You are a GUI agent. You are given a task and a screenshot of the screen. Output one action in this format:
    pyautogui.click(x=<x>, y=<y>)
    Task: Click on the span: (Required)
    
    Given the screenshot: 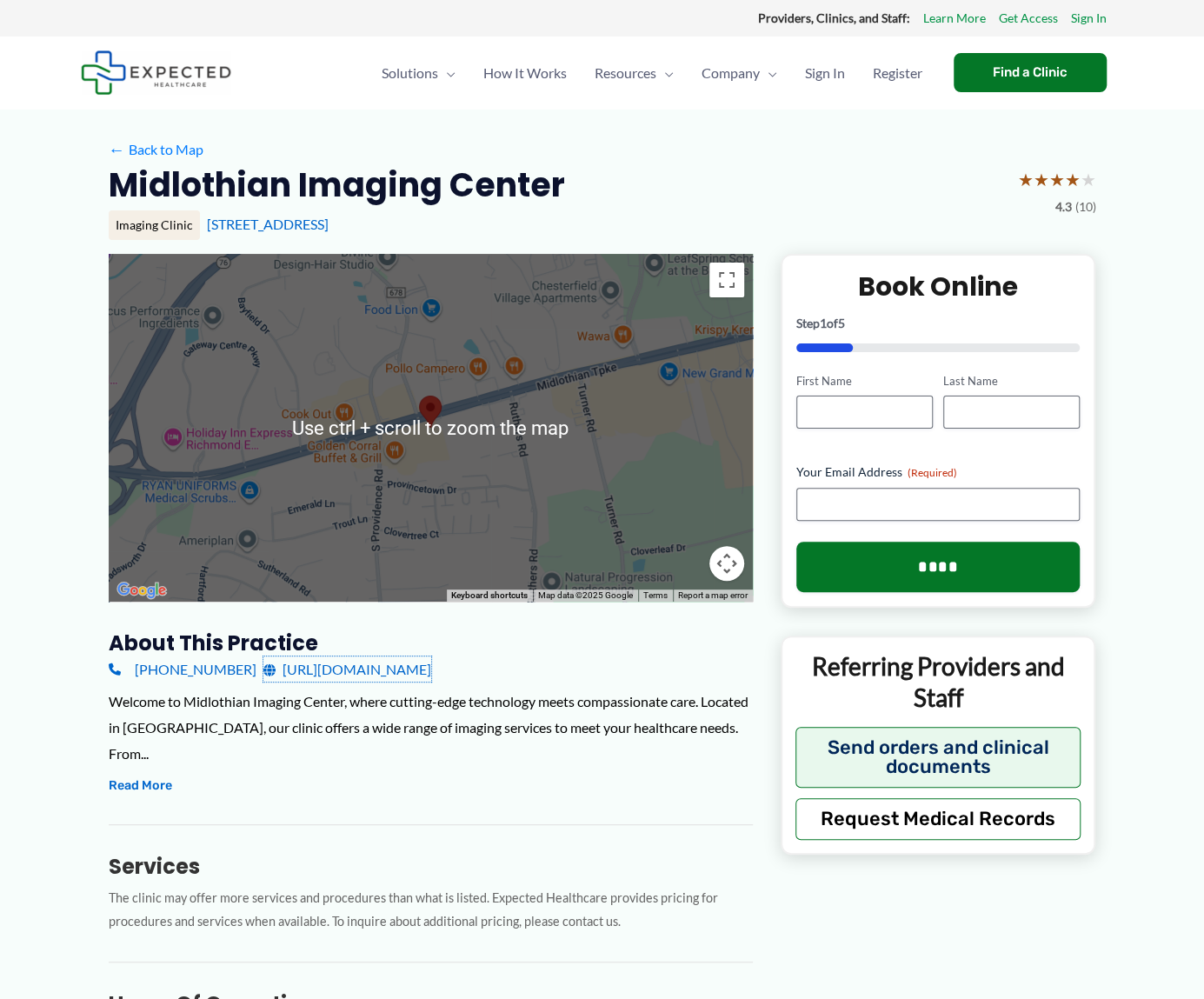 What is the action you would take?
    pyautogui.click(x=932, y=472)
    